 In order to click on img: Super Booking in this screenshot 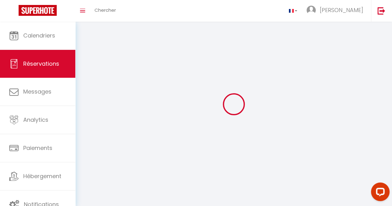, I will do `click(37, 10)`.